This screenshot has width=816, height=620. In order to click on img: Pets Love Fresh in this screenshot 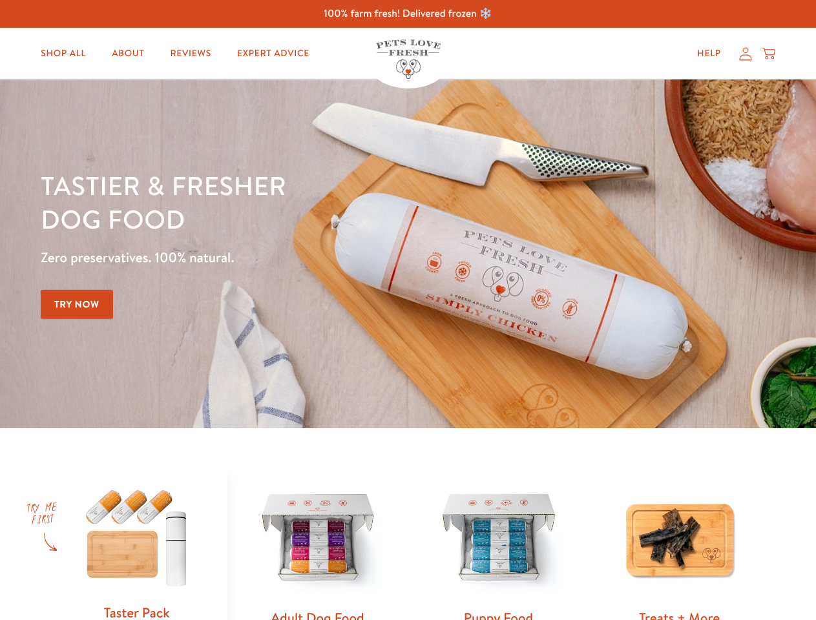, I will do `click(408, 59)`.